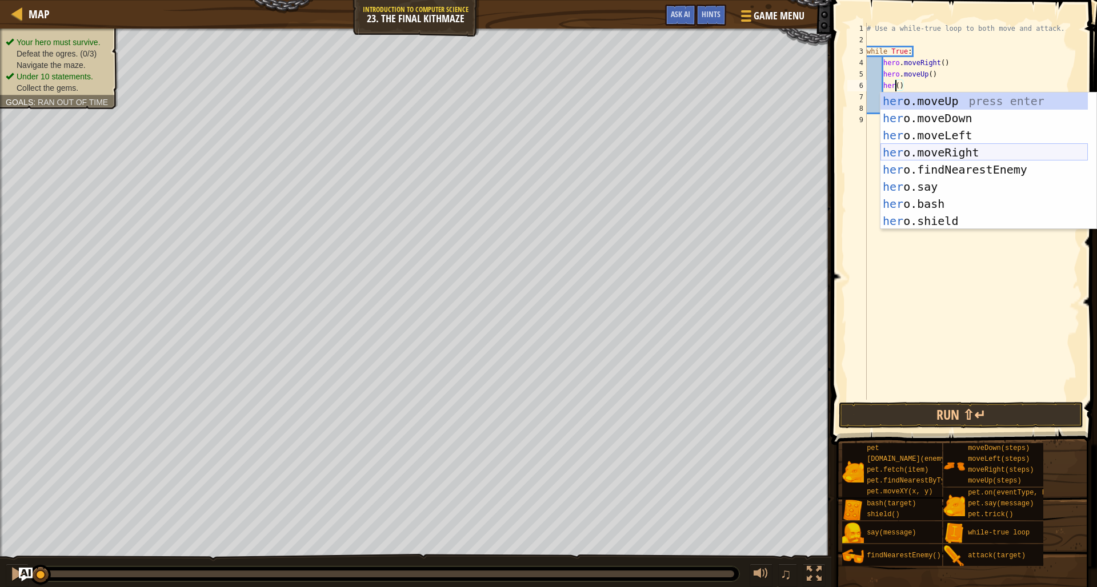  Describe the element at coordinates (1000, 504) in the screenshot. I see `span: pet.say(message)` at that location.